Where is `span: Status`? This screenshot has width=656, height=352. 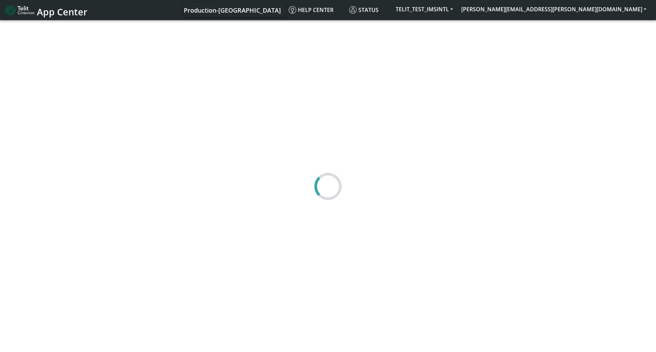 span: Status is located at coordinates (364, 10).